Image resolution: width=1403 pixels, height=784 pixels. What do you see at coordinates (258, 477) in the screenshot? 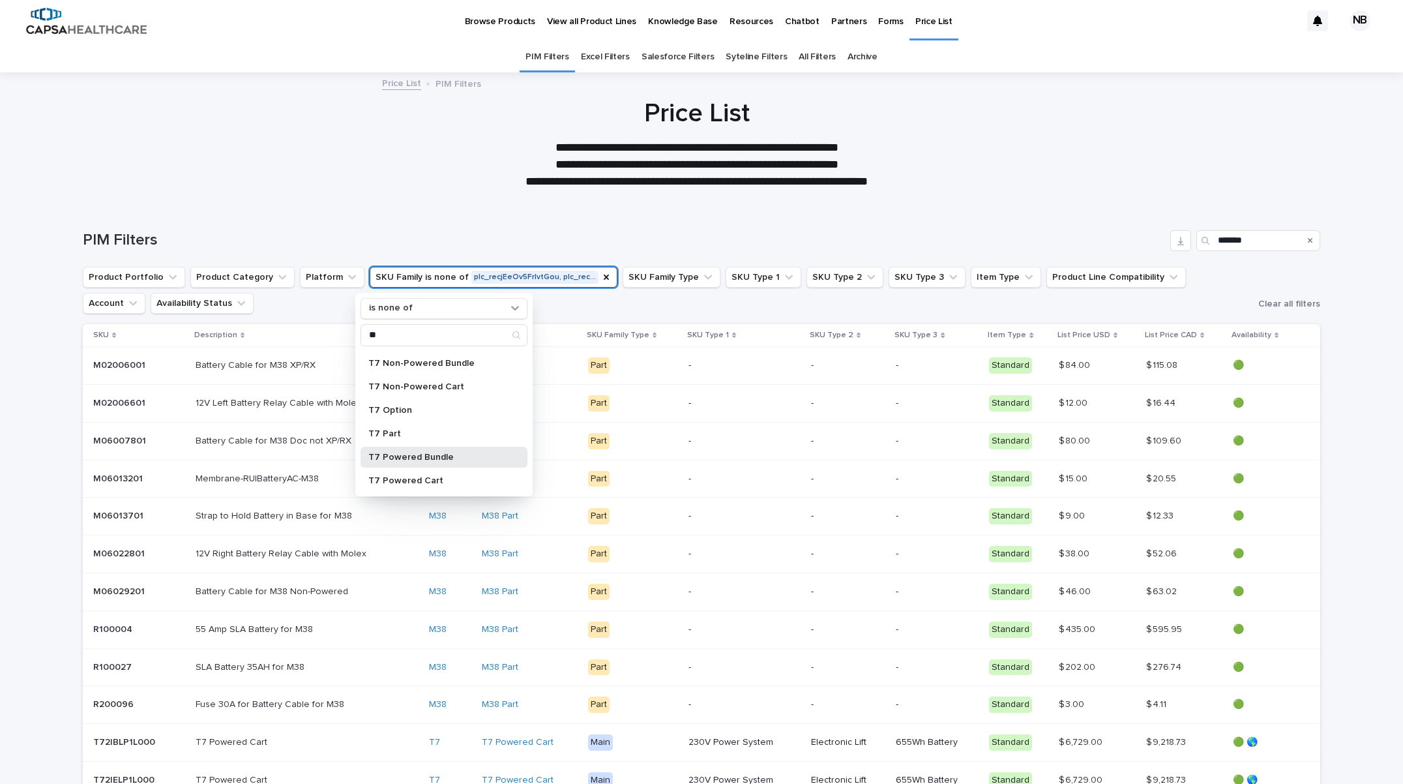
I see `p: Membrane-RUIBatteryAC-M38` at bounding box center [258, 477].